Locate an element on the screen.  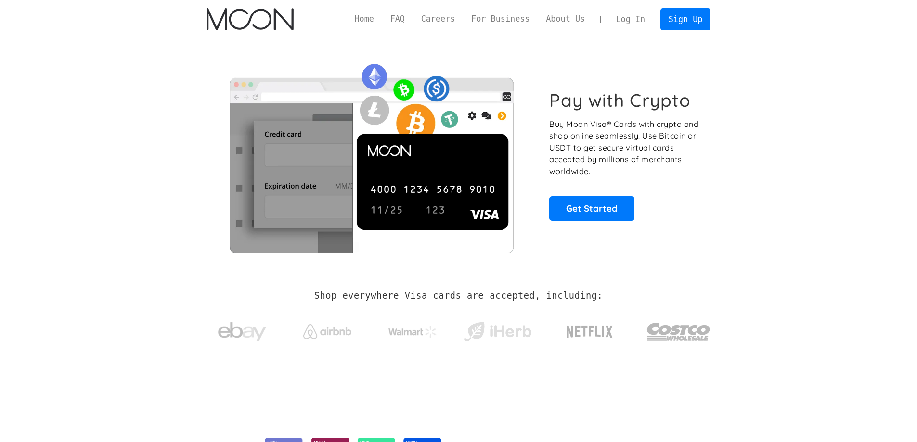
a: Costco is located at coordinates (679, 329).